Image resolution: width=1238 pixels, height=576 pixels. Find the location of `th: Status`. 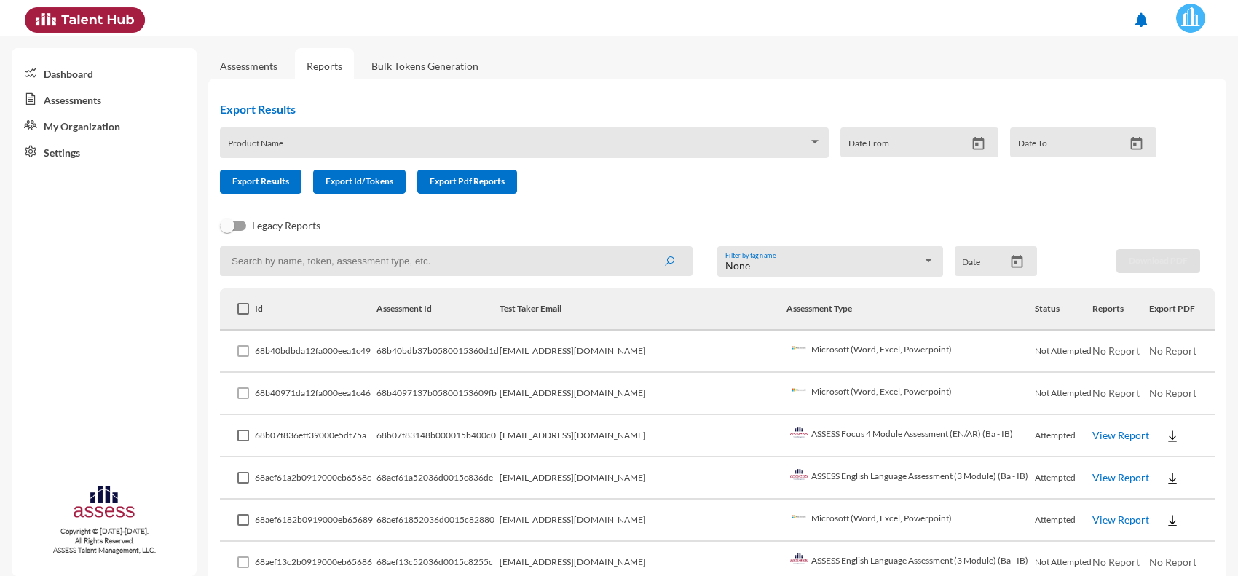

th: Status is located at coordinates (1063, 309).